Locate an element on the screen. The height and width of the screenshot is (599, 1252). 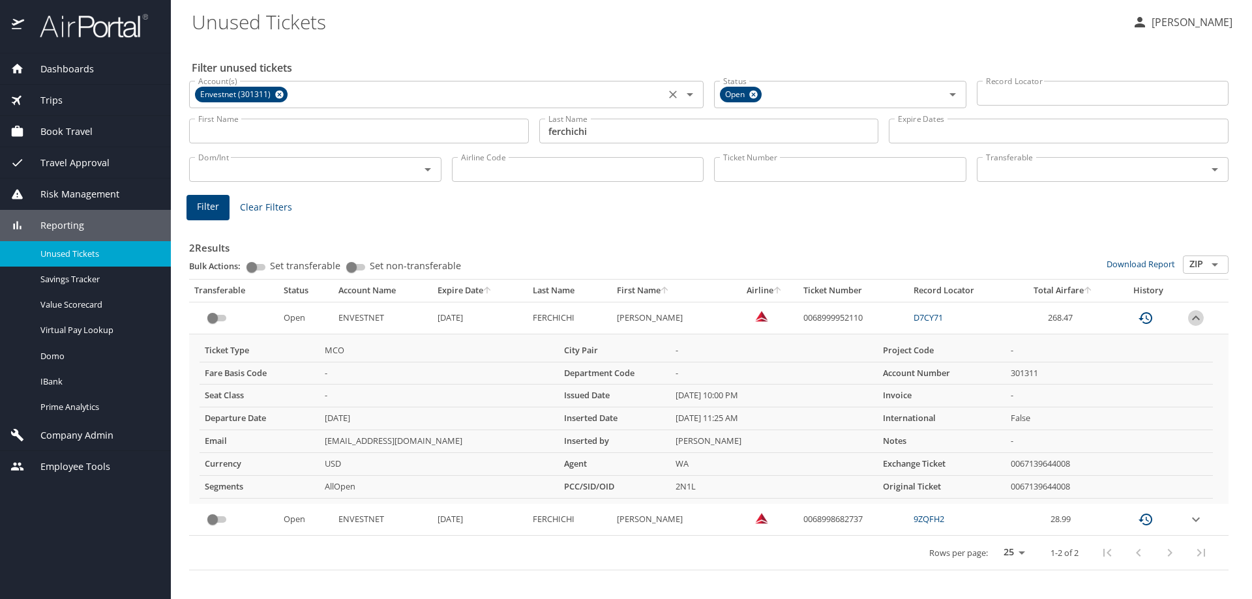
th: Original Ticket is located at coordinates (942, 487).